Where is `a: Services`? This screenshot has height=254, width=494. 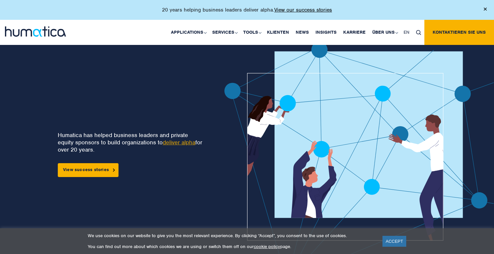 a: Services is located at coordinates (224, 32).